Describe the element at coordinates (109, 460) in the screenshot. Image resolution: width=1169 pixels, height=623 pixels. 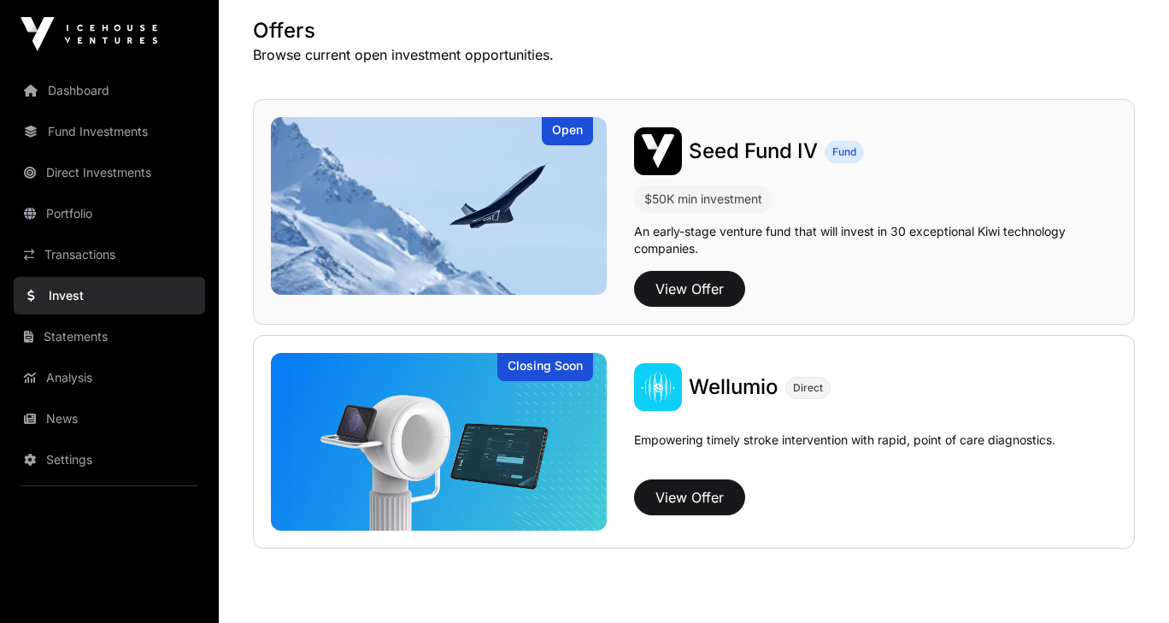
I see `a: Settings` at that location.